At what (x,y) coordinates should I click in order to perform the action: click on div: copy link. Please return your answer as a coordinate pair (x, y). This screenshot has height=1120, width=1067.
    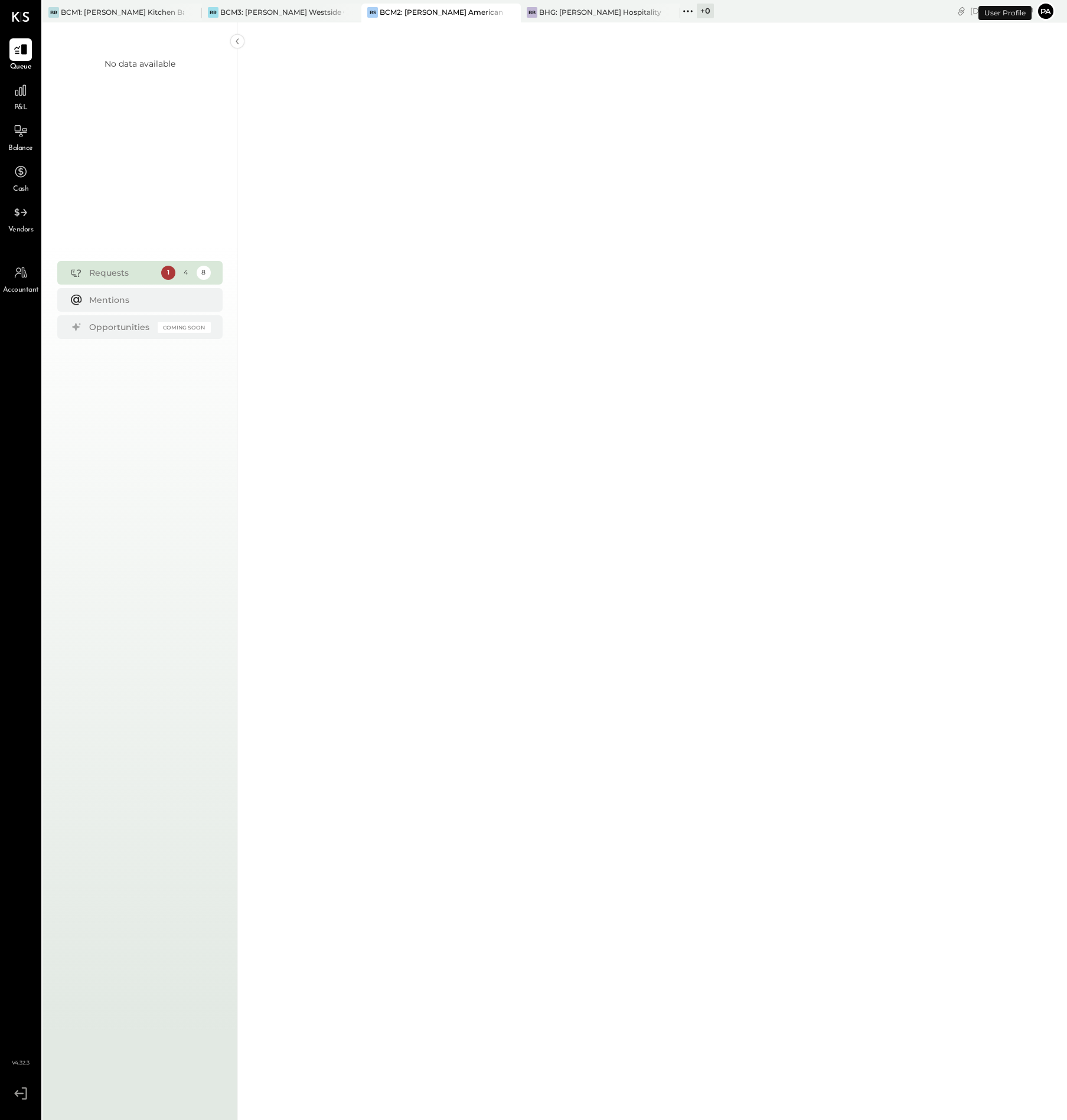
    Looking at the image, I should click on (961, 11).